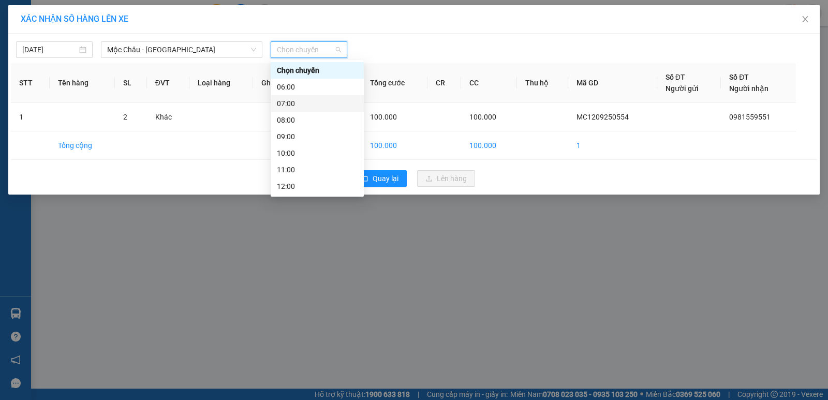 Image resolution: width=828 pixels, height=400 pixels. I want to click on button: Close, so click(805, 20).